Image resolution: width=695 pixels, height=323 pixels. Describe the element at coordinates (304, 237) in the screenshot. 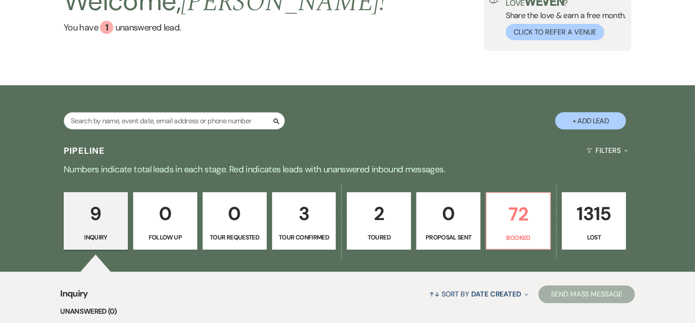

I see `p: Tour Confirmed` at that location.